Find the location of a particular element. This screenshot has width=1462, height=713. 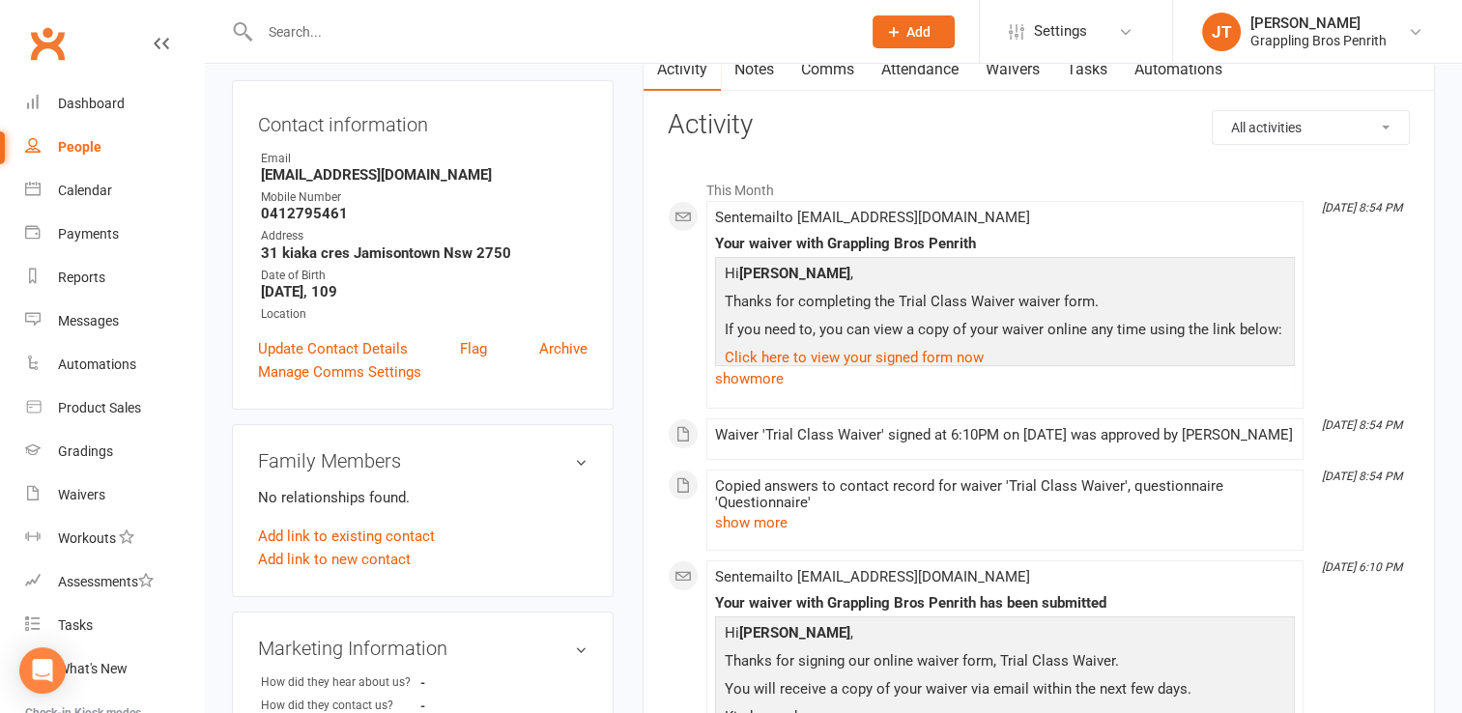

div: Address is located at coordinates (424, 236).